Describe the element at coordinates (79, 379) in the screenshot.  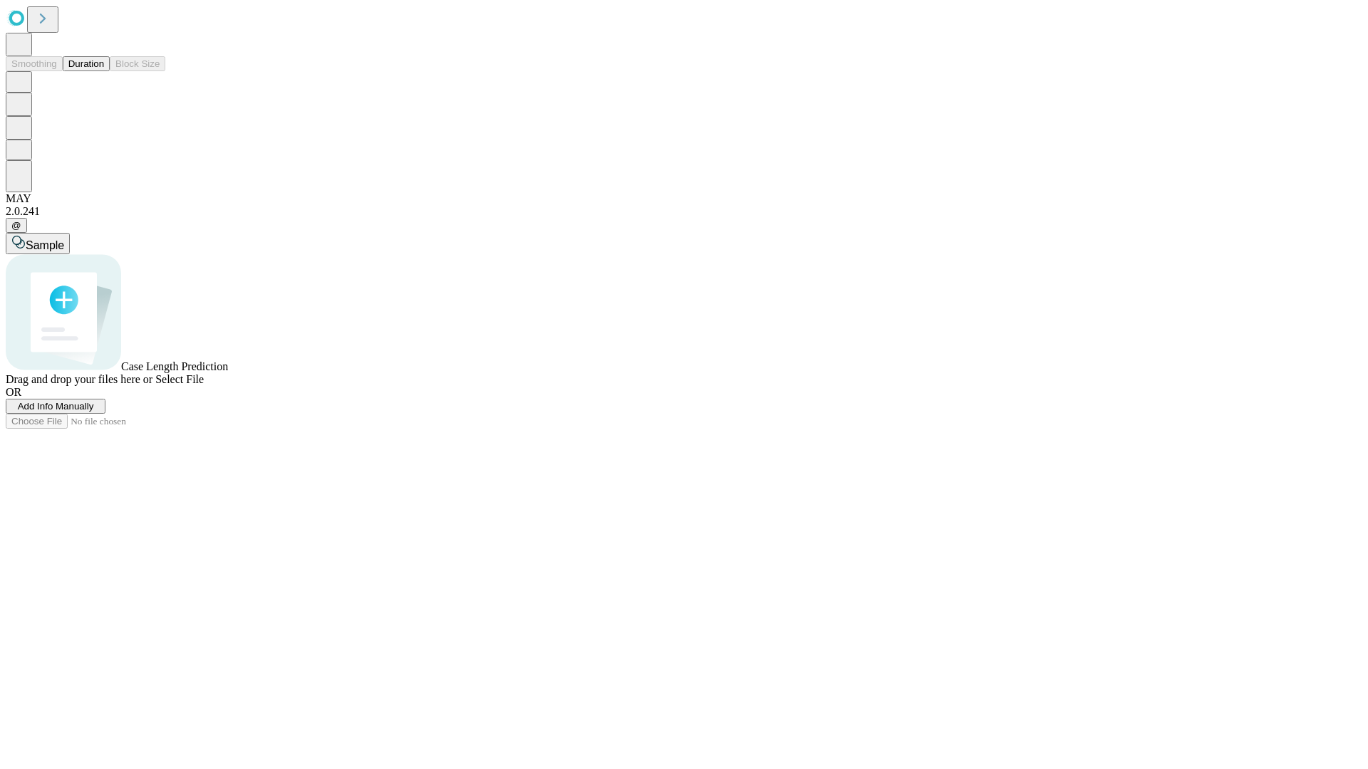
I see `span: Drag and drop your files here or` at that location.